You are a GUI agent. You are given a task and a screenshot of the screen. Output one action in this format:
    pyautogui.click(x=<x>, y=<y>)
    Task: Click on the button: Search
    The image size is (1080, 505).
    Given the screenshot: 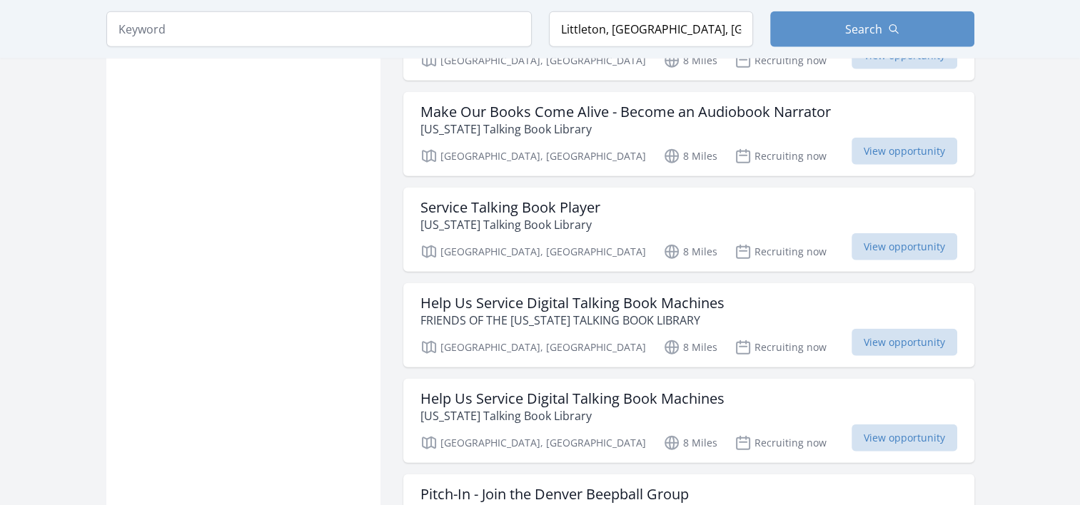 What is the action you would take?
    pyautogui.click(x=872, y=29)
    